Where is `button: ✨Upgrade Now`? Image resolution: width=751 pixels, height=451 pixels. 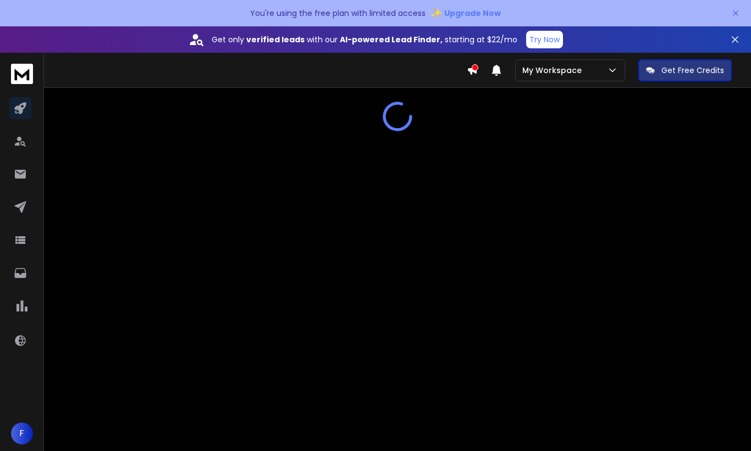
button: ✨Upgrade Now is located at coordinates (465, 13).